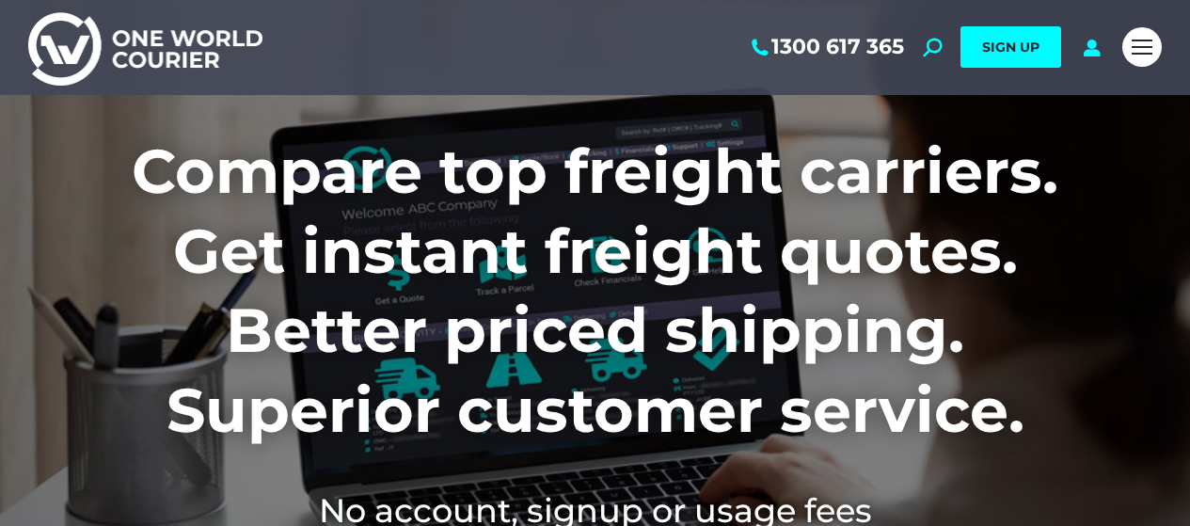  Describe the element at coordinates (145, 47) in the screenshot. I see `img: One World Courier` at that location.